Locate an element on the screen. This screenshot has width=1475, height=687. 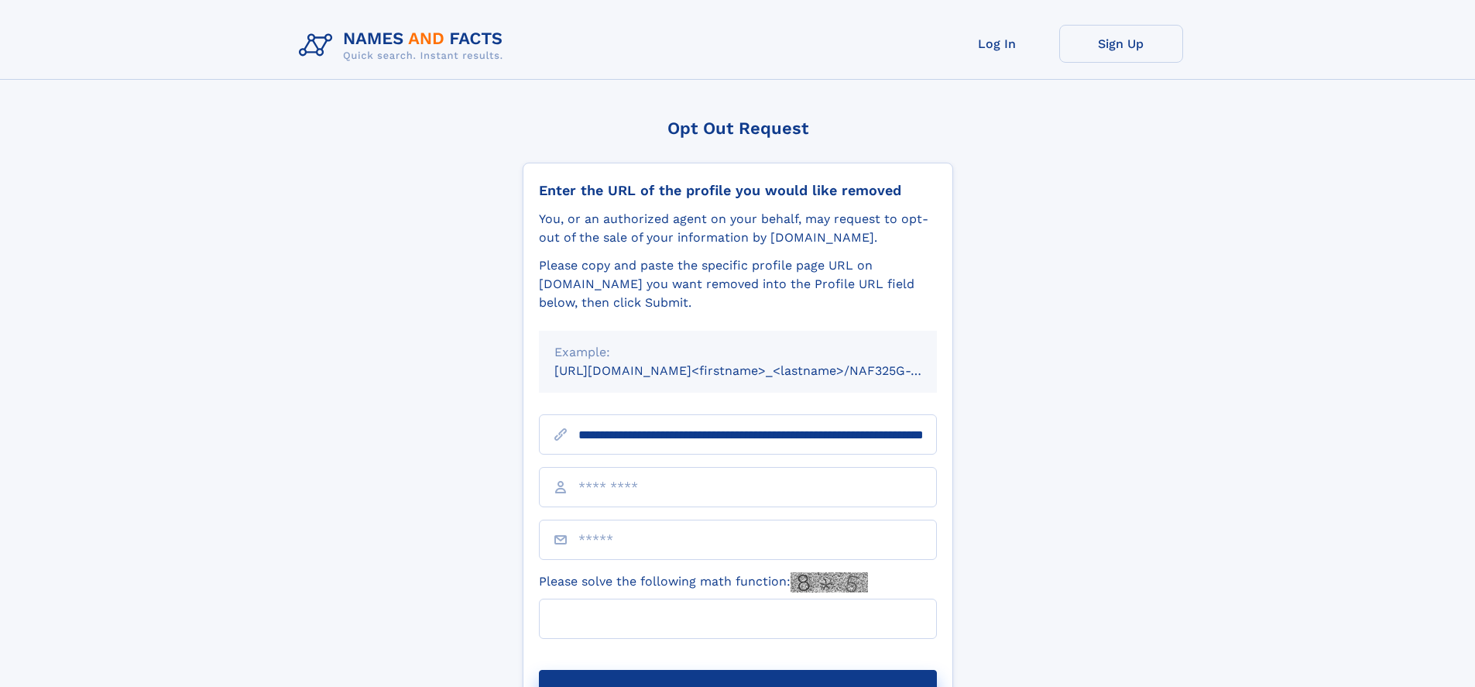
a: Log In is located at coordinates (997, 43).